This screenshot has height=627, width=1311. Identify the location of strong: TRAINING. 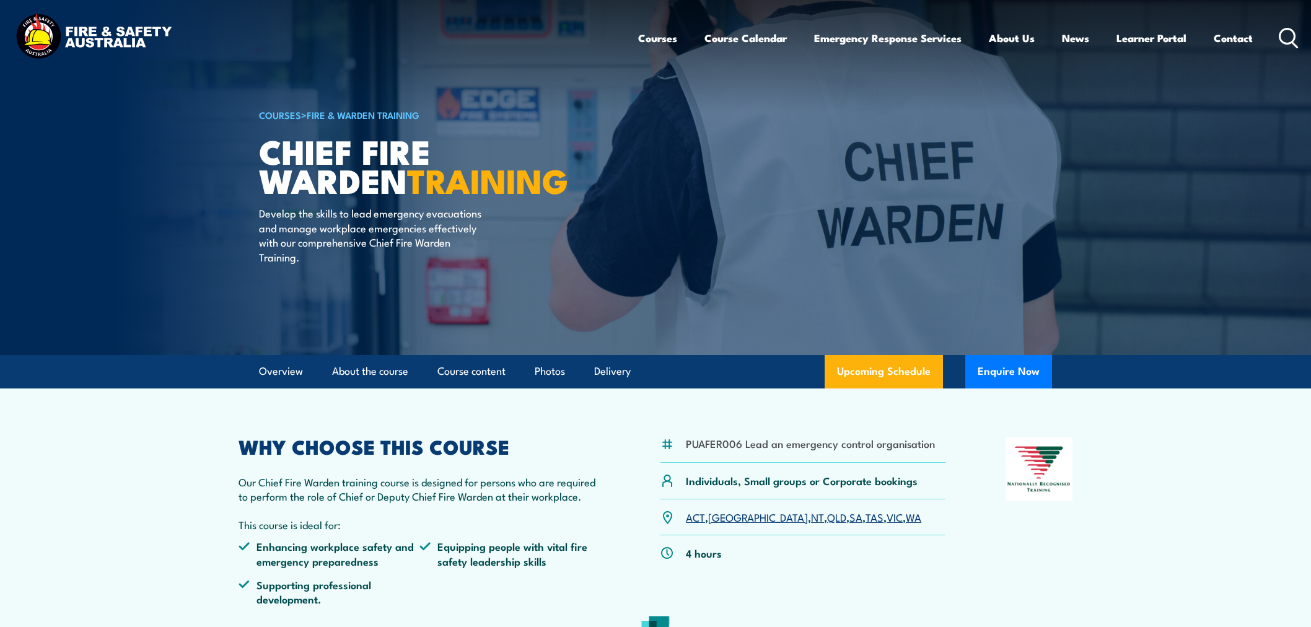
(487, 179).